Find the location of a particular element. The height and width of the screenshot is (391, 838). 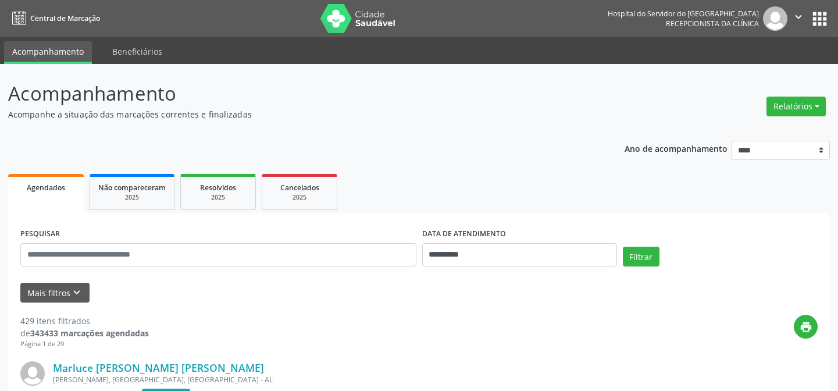

div: de is located at coordinates (84, 332).